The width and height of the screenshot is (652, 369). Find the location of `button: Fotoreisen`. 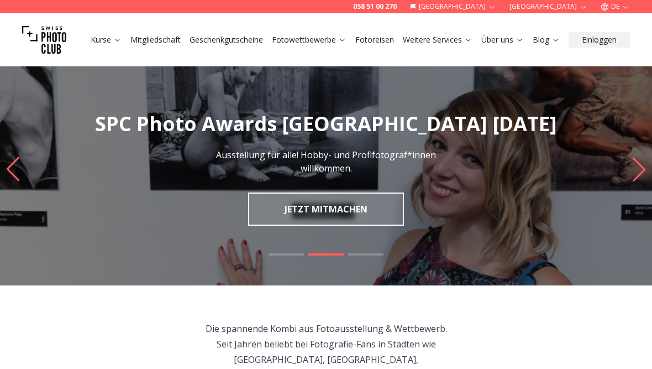

button: Fotoreisen is located at coordinates (375, 40).